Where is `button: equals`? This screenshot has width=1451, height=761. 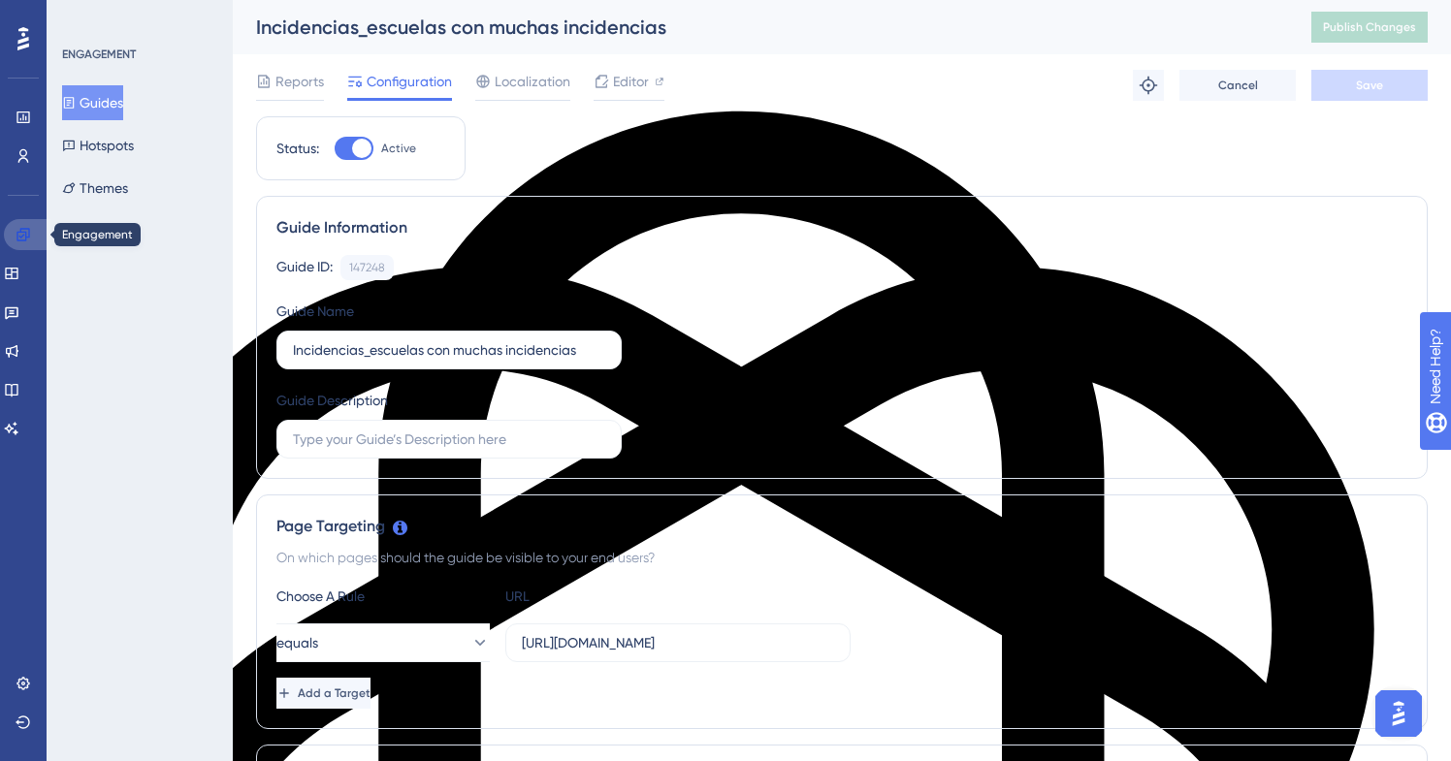 button: equals is located at coordinates (383, 643).